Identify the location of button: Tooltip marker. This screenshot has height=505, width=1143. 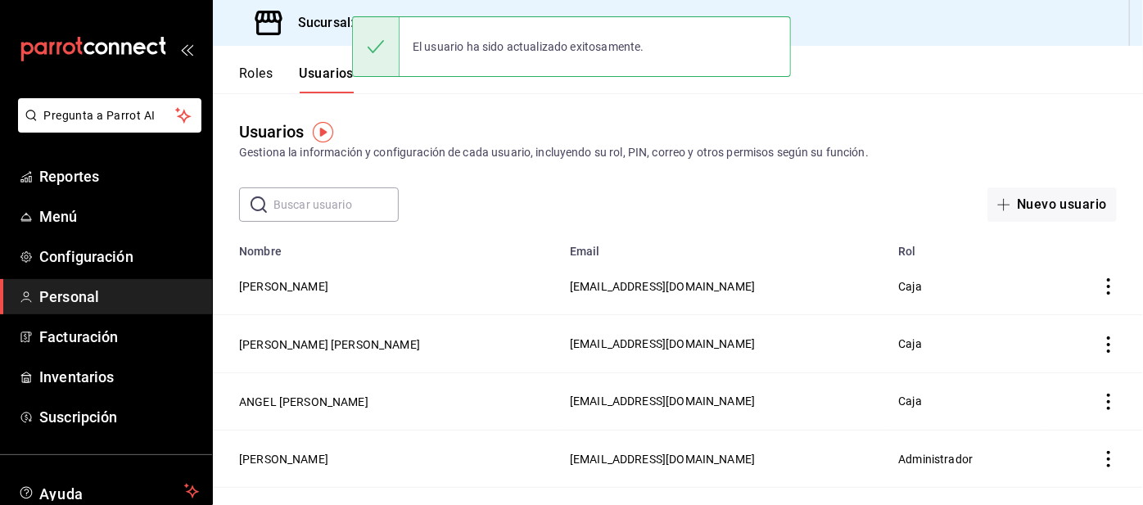
(323, 132).